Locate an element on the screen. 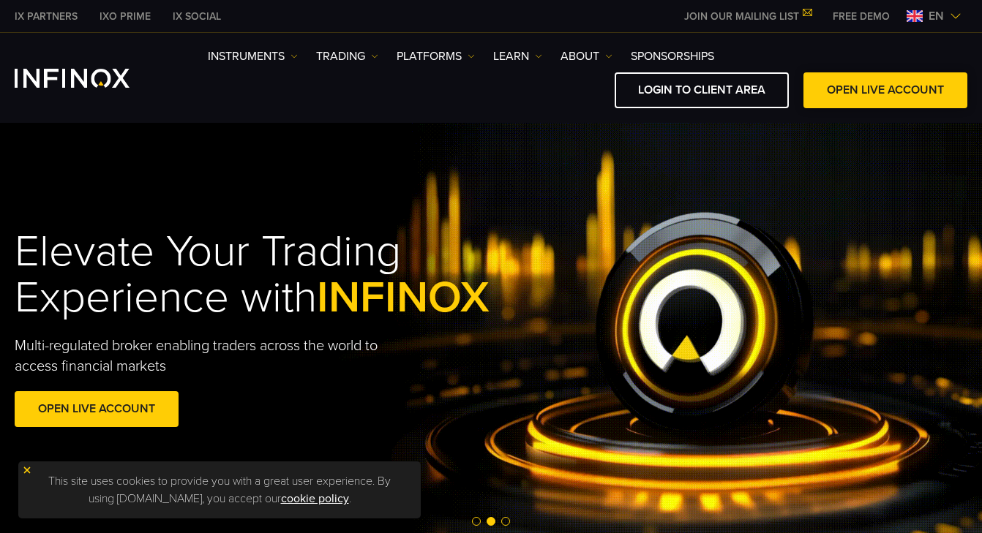 The height and width of the screenshot is (533, 982). a: JOIN OUR MAILING LIST is located at coordinates (747, 16).